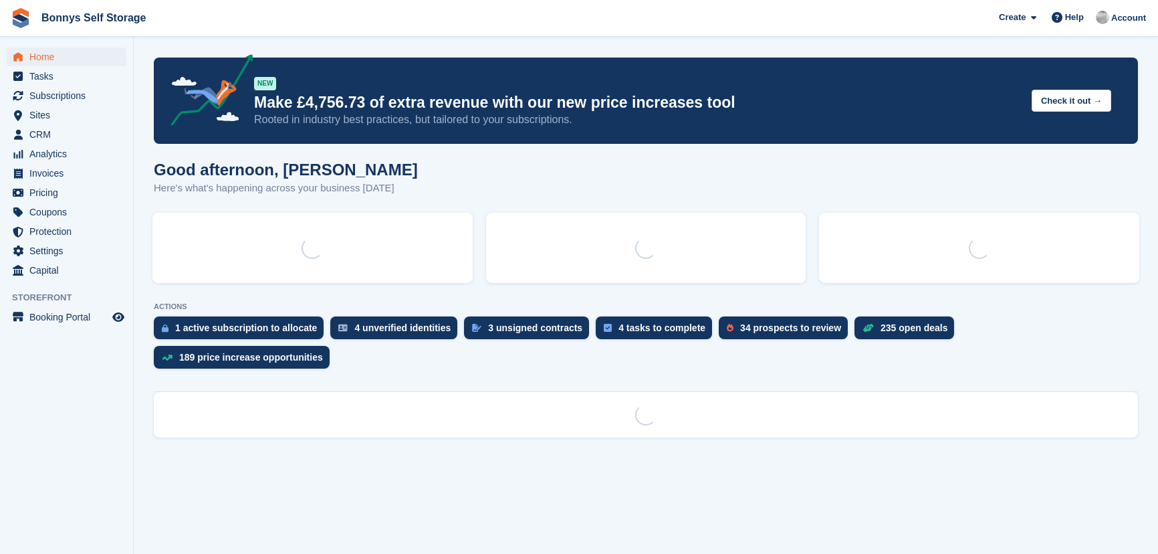  I want to click on span: Storefront, so click(72, 298).